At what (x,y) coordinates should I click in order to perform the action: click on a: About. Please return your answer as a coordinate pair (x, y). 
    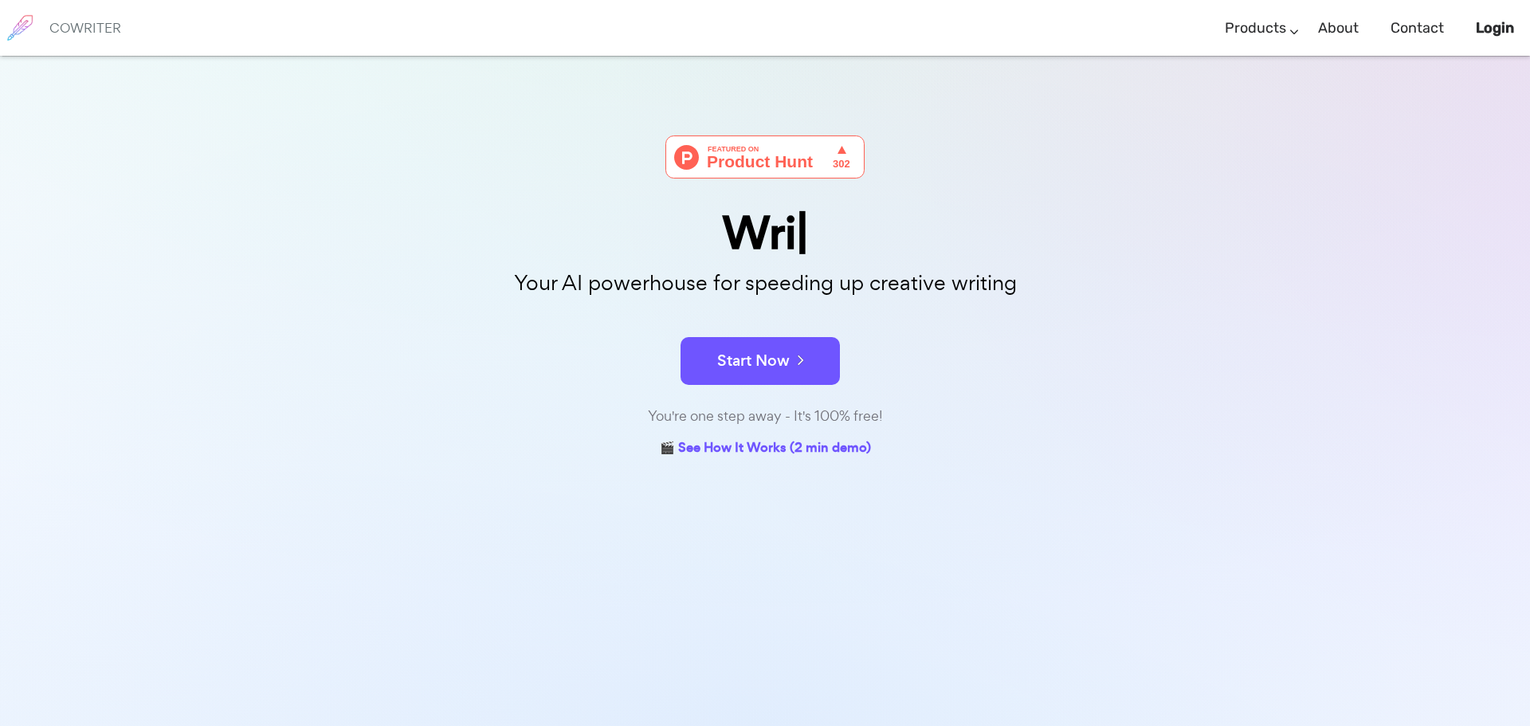
    Looking at the image, I should click on (1338, 28).